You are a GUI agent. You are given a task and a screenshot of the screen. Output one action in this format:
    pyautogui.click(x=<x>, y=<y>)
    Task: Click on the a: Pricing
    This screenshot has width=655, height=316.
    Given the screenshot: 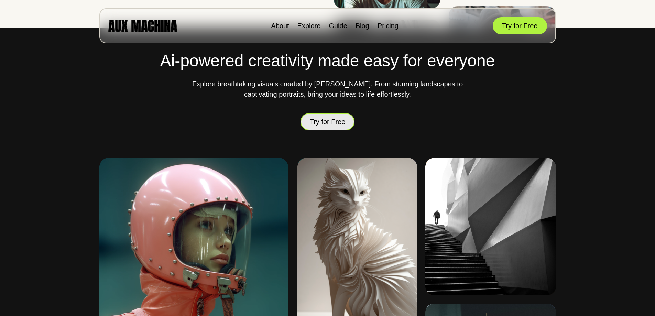 What is the action you would take?
    pyautogui.click(x=388, y=26)
    